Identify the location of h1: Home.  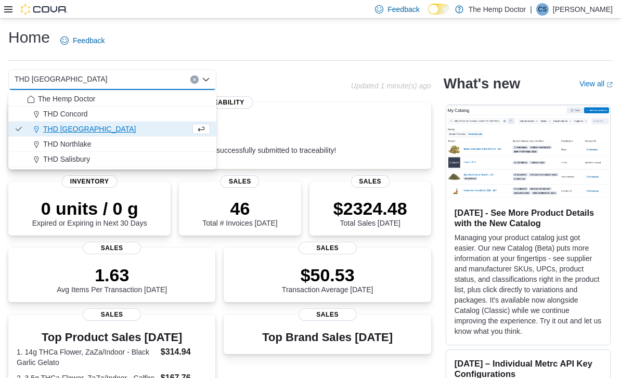
(29, 37).